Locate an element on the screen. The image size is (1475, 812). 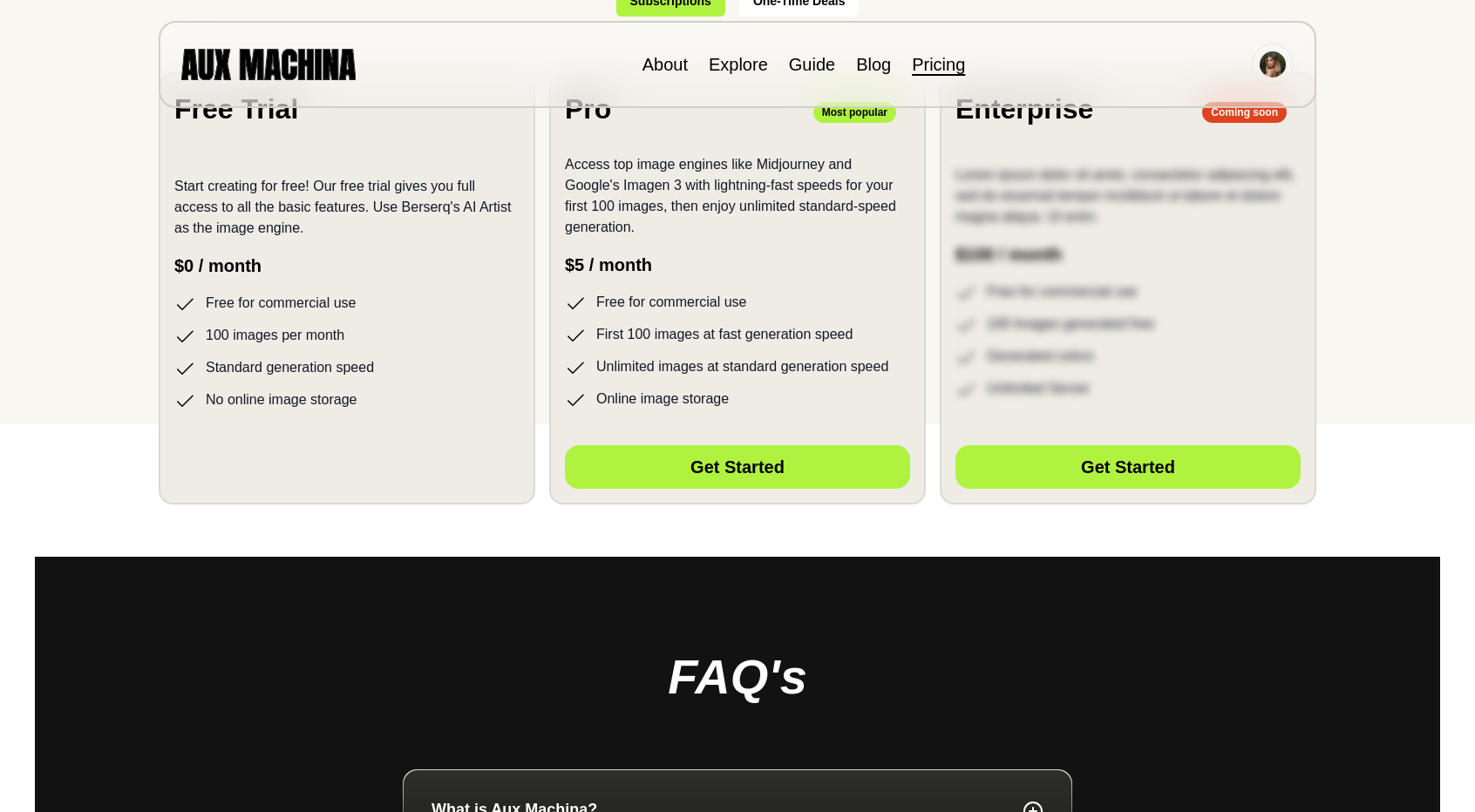
a: Guide is located at coordinates (812, 65).